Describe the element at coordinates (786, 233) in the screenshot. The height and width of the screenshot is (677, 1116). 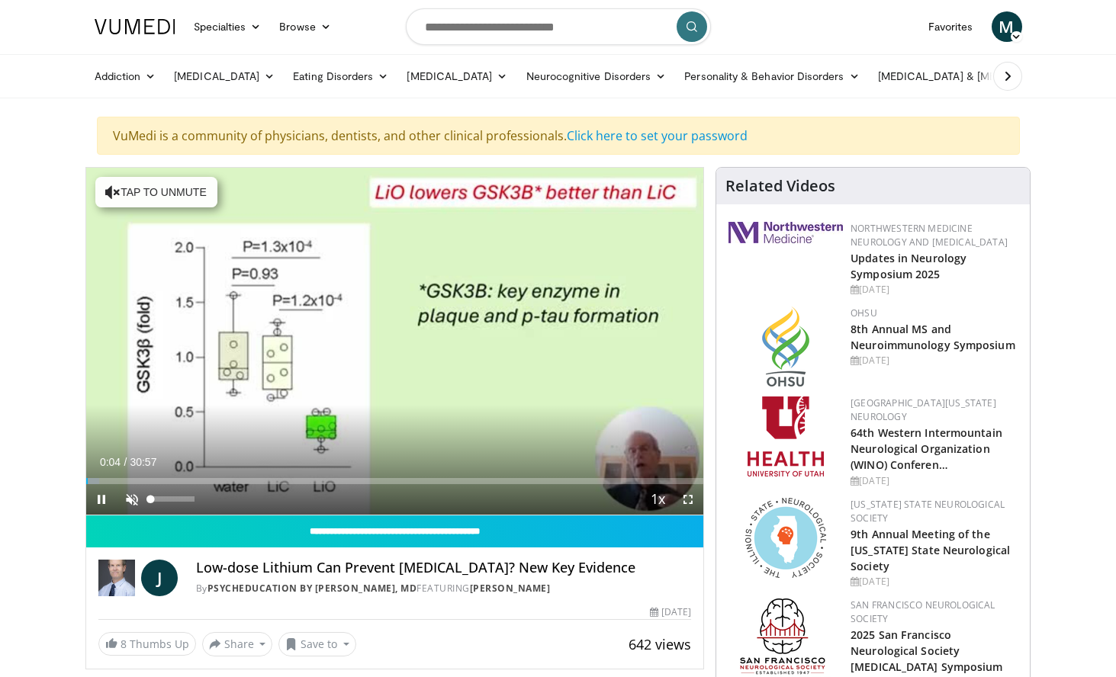
I see `img: 2a462fb6-9365-492a-ac79-3166a6f924d8.png.150x105_q85_autocrop_double_scale_upscale_version-0.2.jpg` at that location.